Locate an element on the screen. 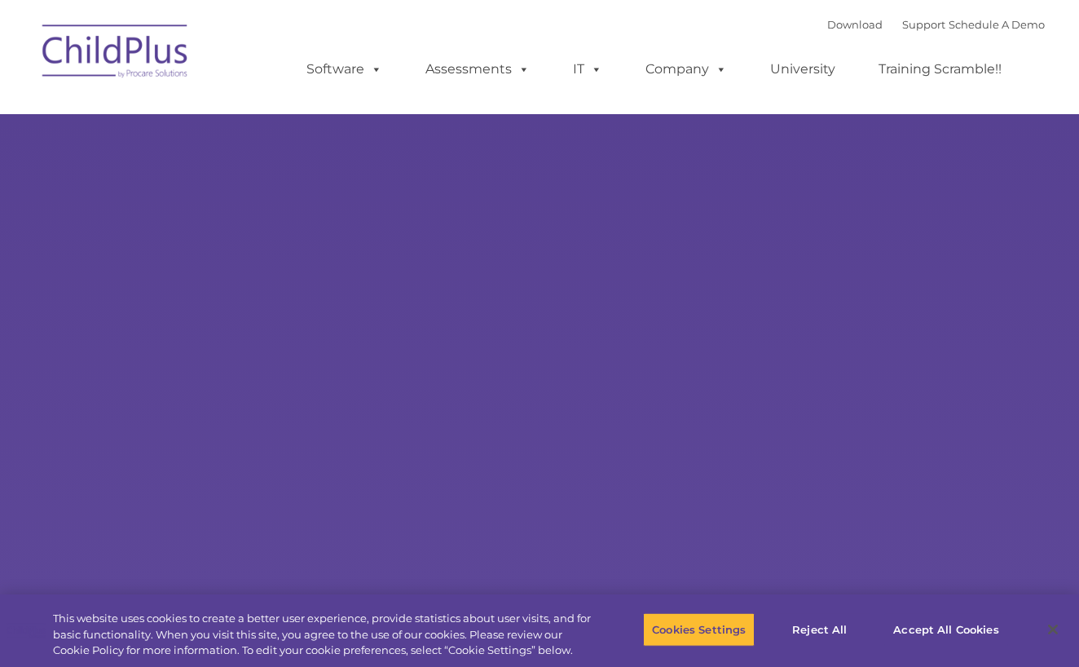 This screenshot has width=1079, height=667. a: Company is located at coordinates (686, 69).